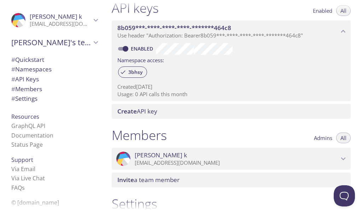  Describe the element at coordinates (28, 126) in the screenshot. I see `a: GraphQL API` at that location.